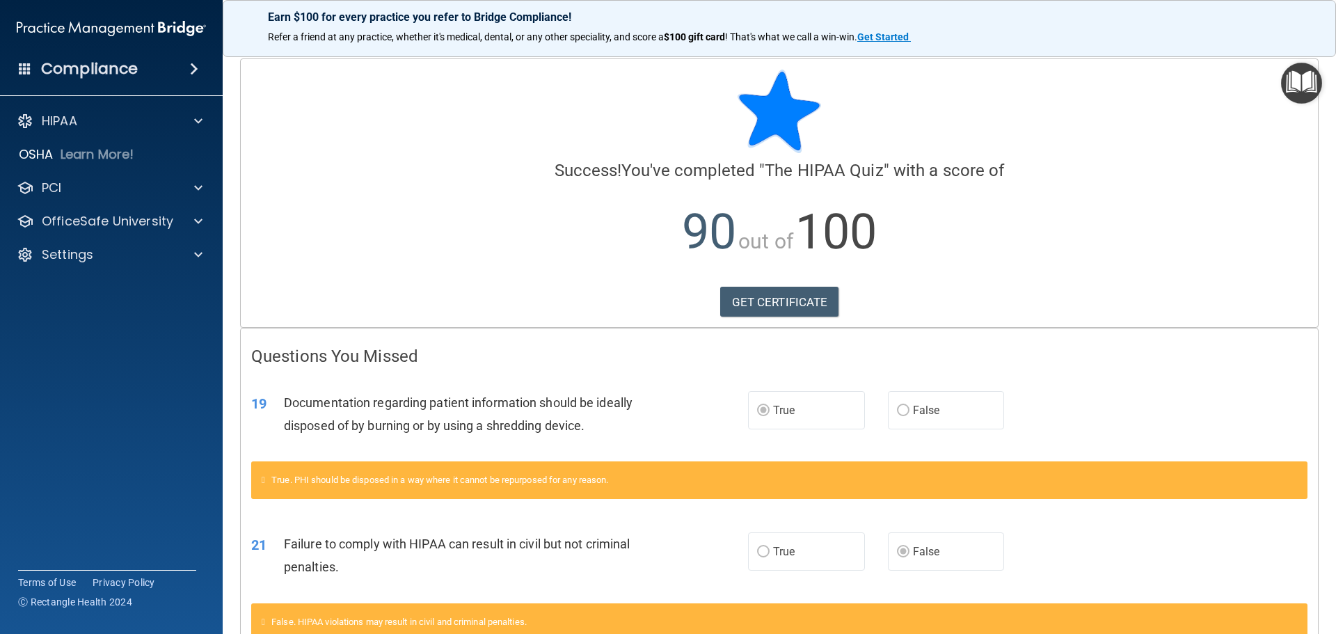  What do you see at coordinates (107, 221) in the screenshot?
I see `p: OfficeSafe University` at bounding box center [107, 221].